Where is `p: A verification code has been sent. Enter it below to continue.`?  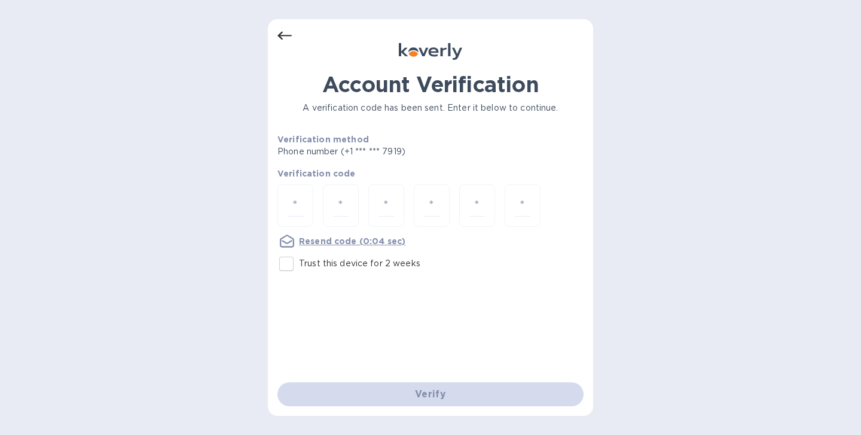 p: A verification code has been sent. Enter it below to continue. is located at coordinates (431, 108).